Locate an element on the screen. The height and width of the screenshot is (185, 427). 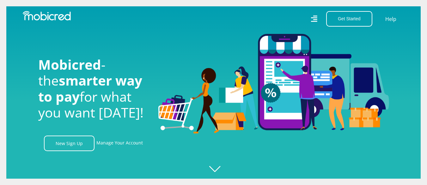
span: smarter way to pay is located at coordinates (90, 88).